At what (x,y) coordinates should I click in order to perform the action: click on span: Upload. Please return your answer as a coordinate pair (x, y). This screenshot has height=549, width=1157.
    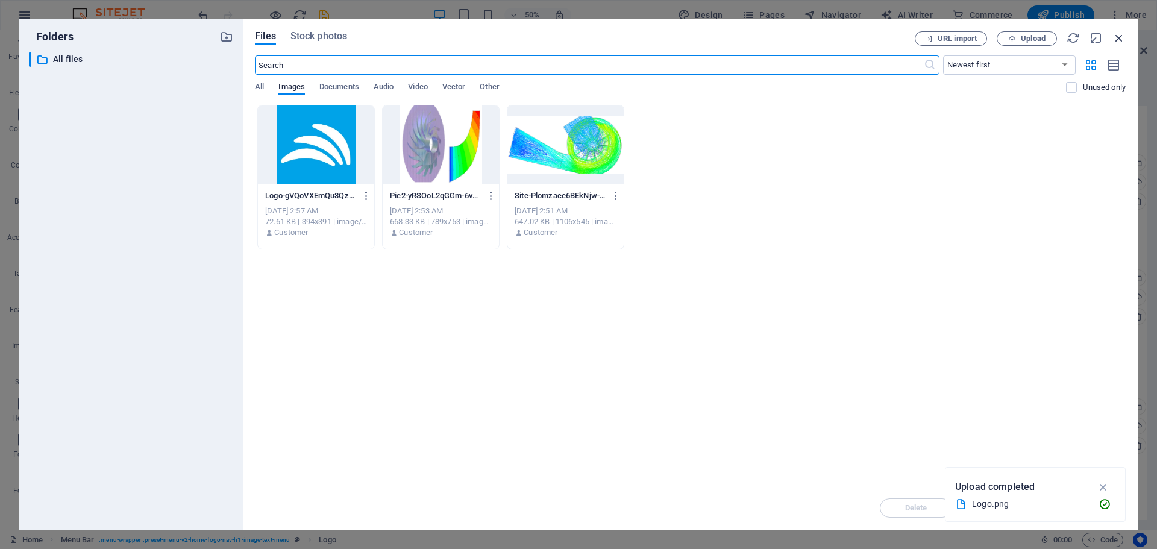
    Looking at the image, I should click on (1033, 39).